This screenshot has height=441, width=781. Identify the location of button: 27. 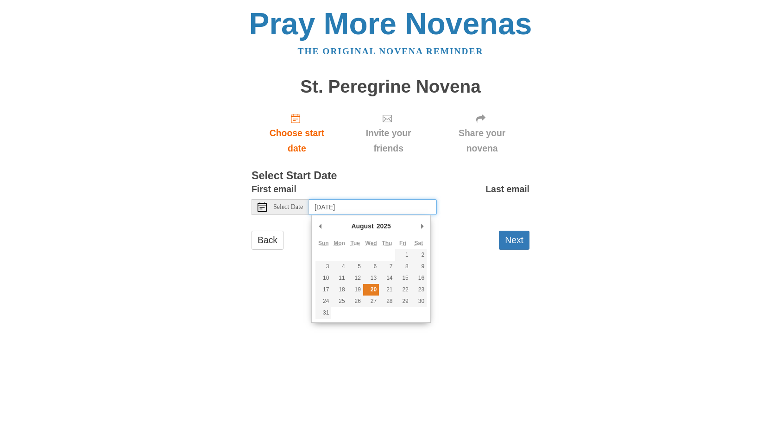
(371, 301).